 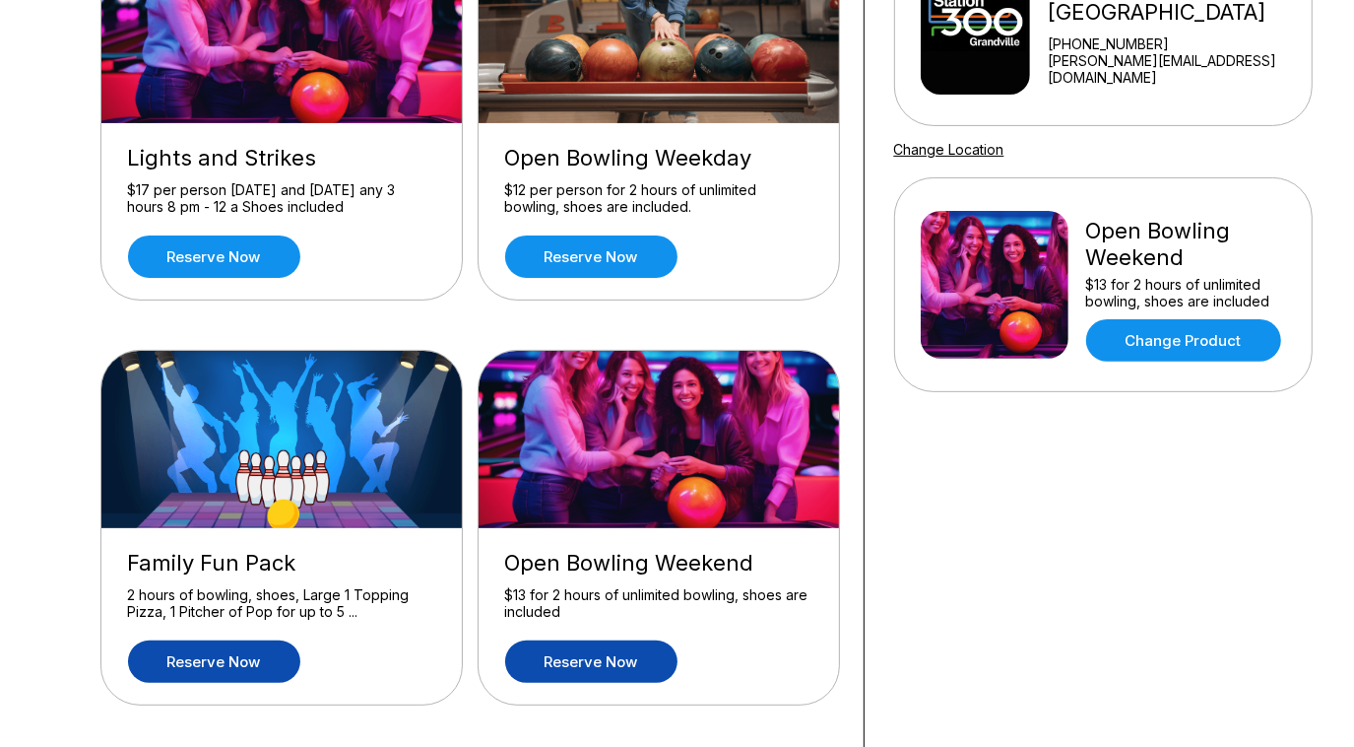 I want to click on div: Open Bowling Weekday, so click(x=659, y=158).